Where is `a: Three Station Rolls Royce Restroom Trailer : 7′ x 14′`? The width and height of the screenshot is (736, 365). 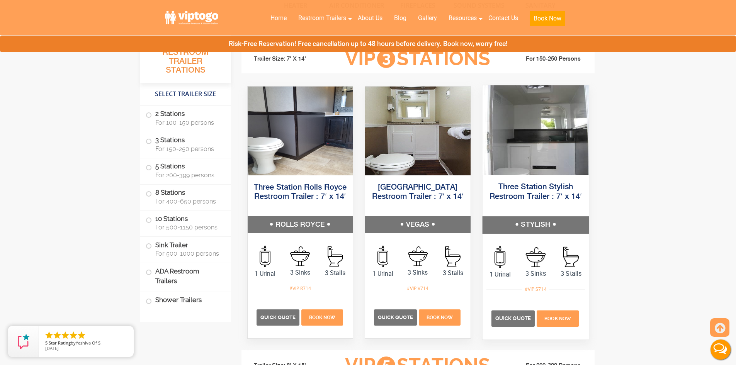
a: Three Station Rolls Royce Restroom Trailer : 7′ x 14′ is located at coordinates (300, 192).